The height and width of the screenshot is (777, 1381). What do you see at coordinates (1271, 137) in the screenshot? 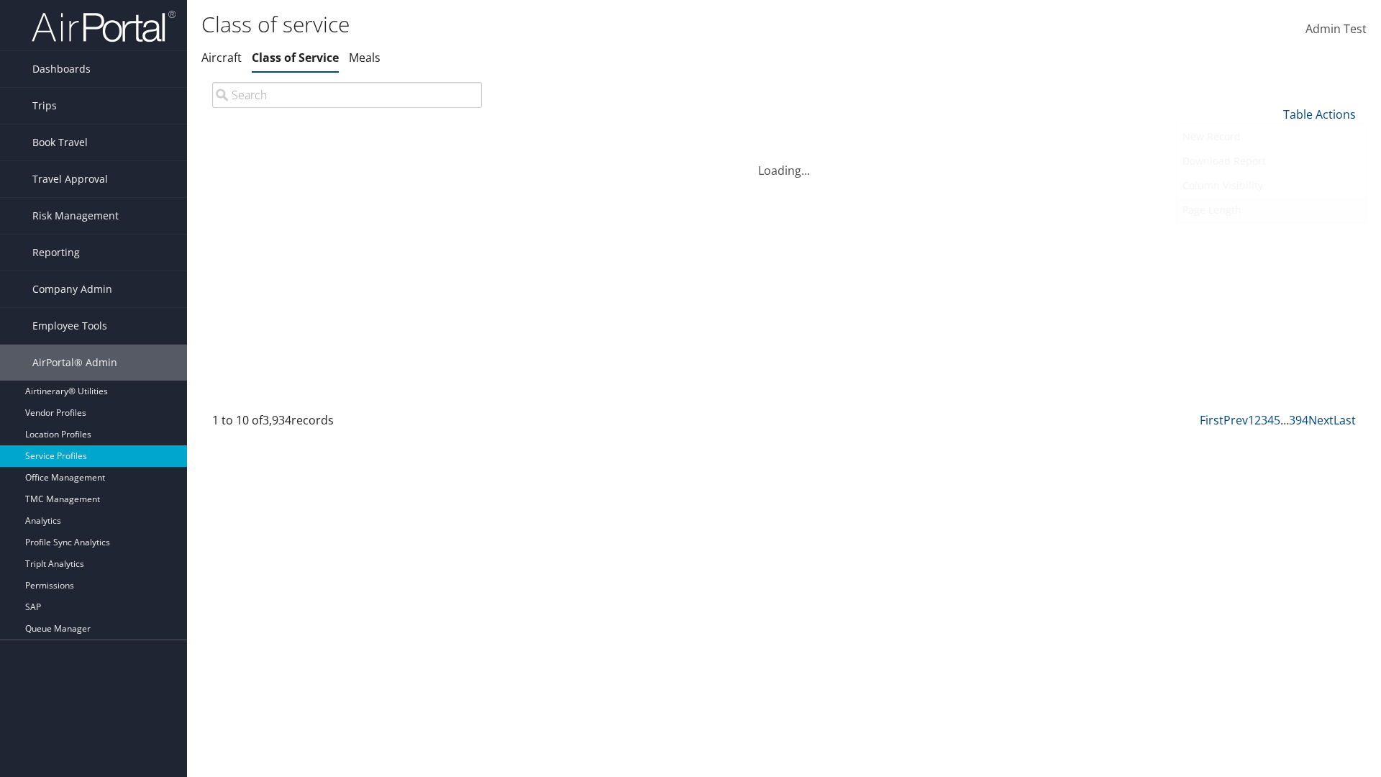
I see `a: New Record` at bounding box center [1271, 137].